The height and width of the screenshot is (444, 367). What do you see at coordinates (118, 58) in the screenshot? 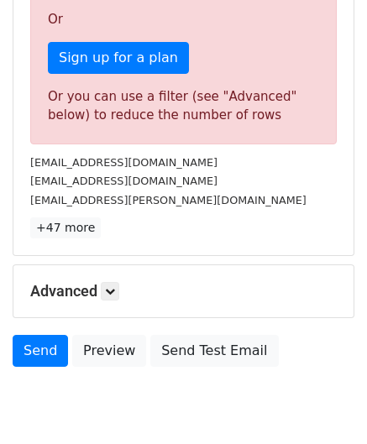
I see `a: Sign up for a plan` at bounding box center [118, 58].